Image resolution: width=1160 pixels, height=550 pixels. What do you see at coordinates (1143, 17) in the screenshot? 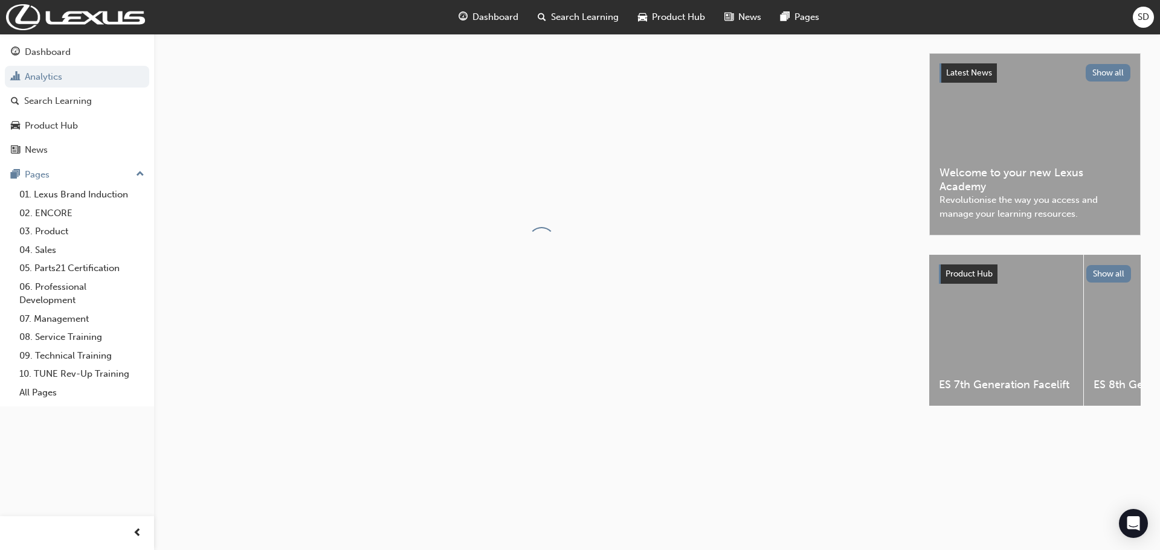
I see `button: SD` at bounding box center [1143, 17].